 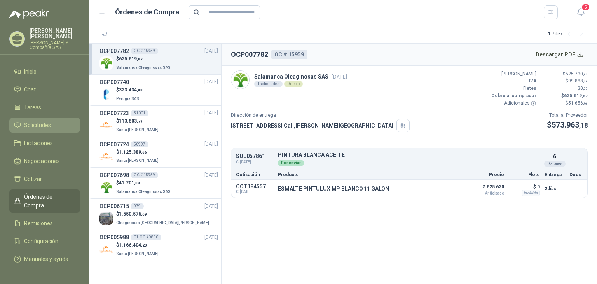 What do you see at coordinates (513, 96) in the screenshot?
I see `p: Cobro al comprador` at bounding box center [513, 96].